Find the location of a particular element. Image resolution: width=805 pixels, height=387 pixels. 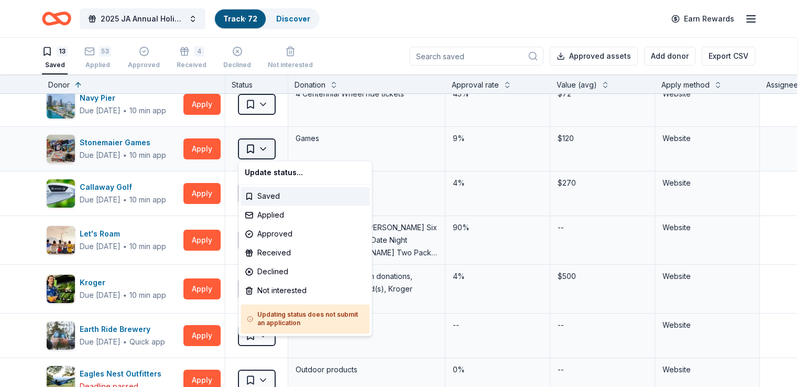

div: Applied is located at coordinates (305, 215).